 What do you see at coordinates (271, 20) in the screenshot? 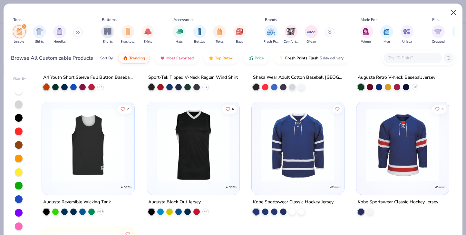
I see `div: Brands` at bounding box center [271, 20].